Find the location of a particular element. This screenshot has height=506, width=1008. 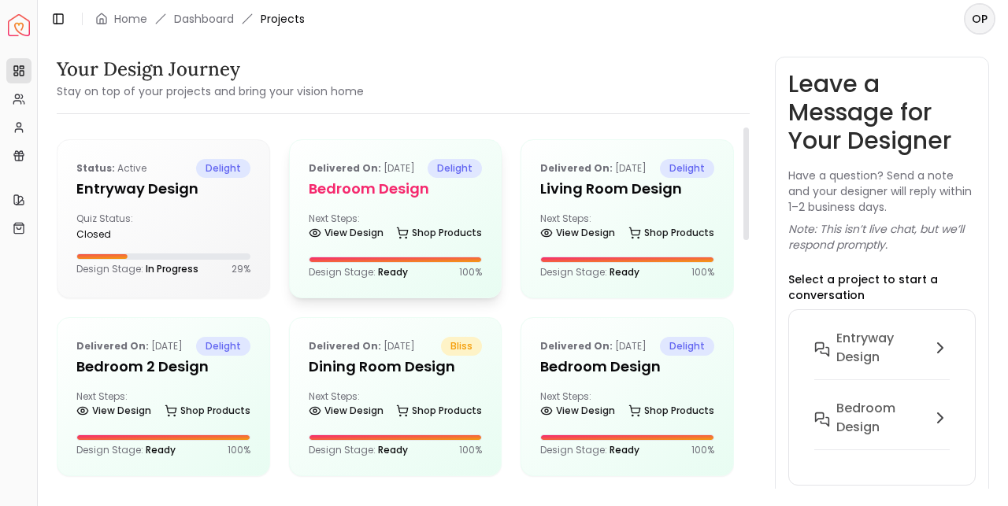

p: Select a project to start a conversation is located at coordinates (882, 287).